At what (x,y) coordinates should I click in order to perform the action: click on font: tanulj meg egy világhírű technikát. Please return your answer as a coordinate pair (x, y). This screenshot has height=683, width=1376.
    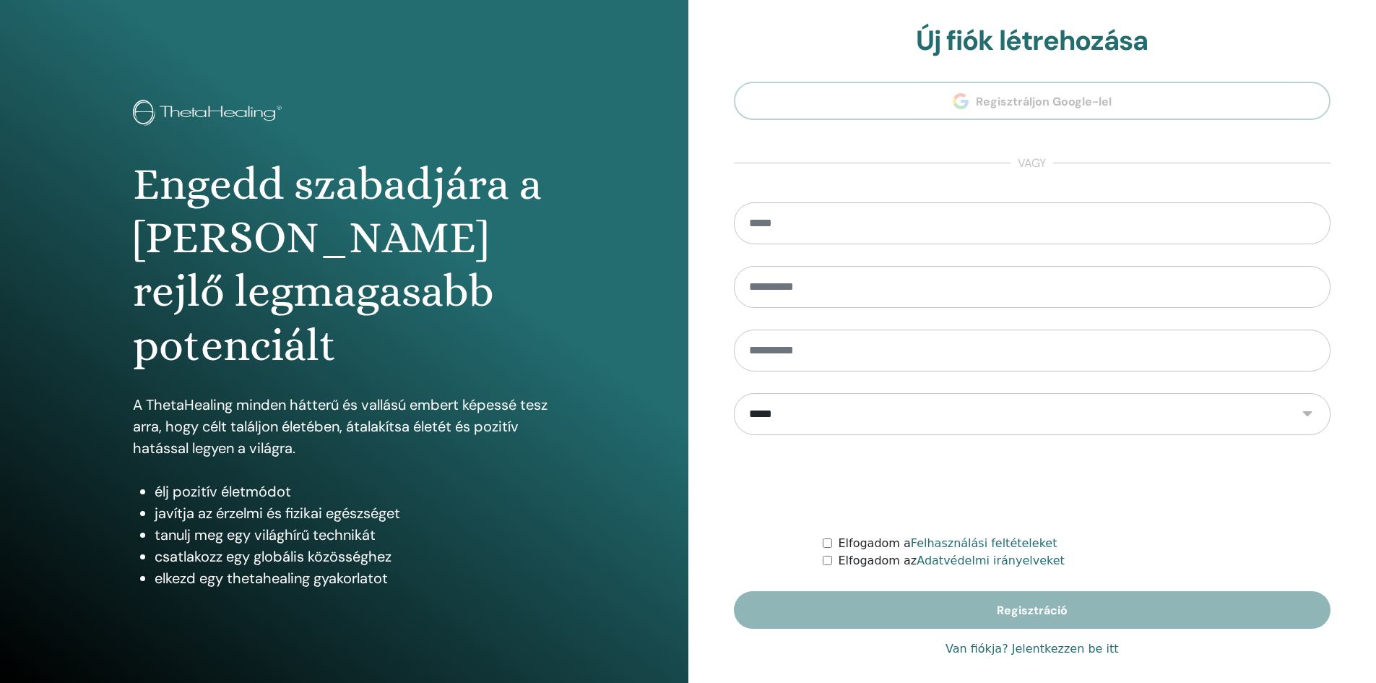
    Looking at the image, I should click on (265, 535).